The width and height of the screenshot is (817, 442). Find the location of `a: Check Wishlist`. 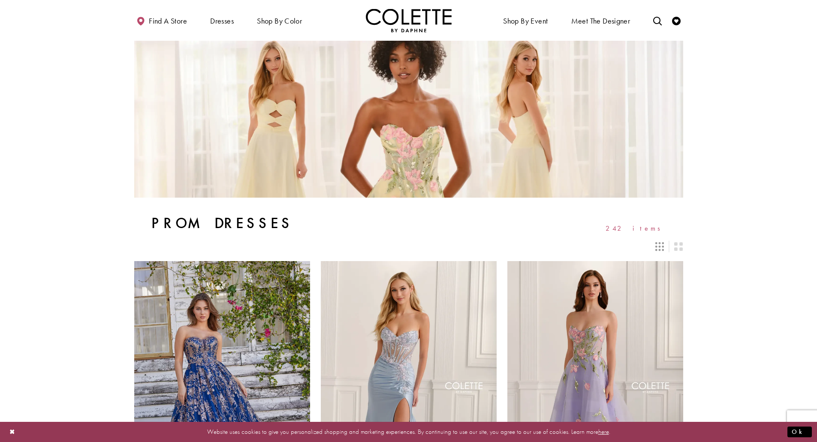

a: Check Wishlist is located at coordinates (676, 20).